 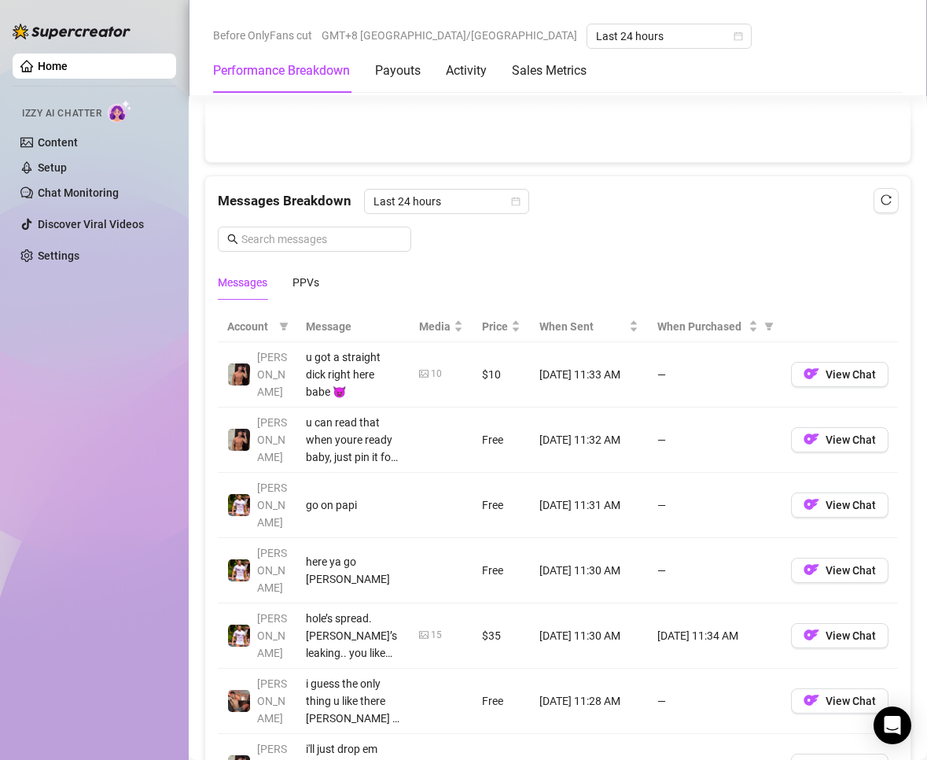 What do you see at coordinates (893, 725) in the screenshot?
I see `div: Open Intercom Messenger` at bounding box center [893, 725].